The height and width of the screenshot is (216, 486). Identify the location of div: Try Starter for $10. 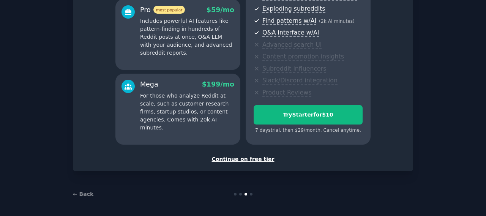
(308, 115).